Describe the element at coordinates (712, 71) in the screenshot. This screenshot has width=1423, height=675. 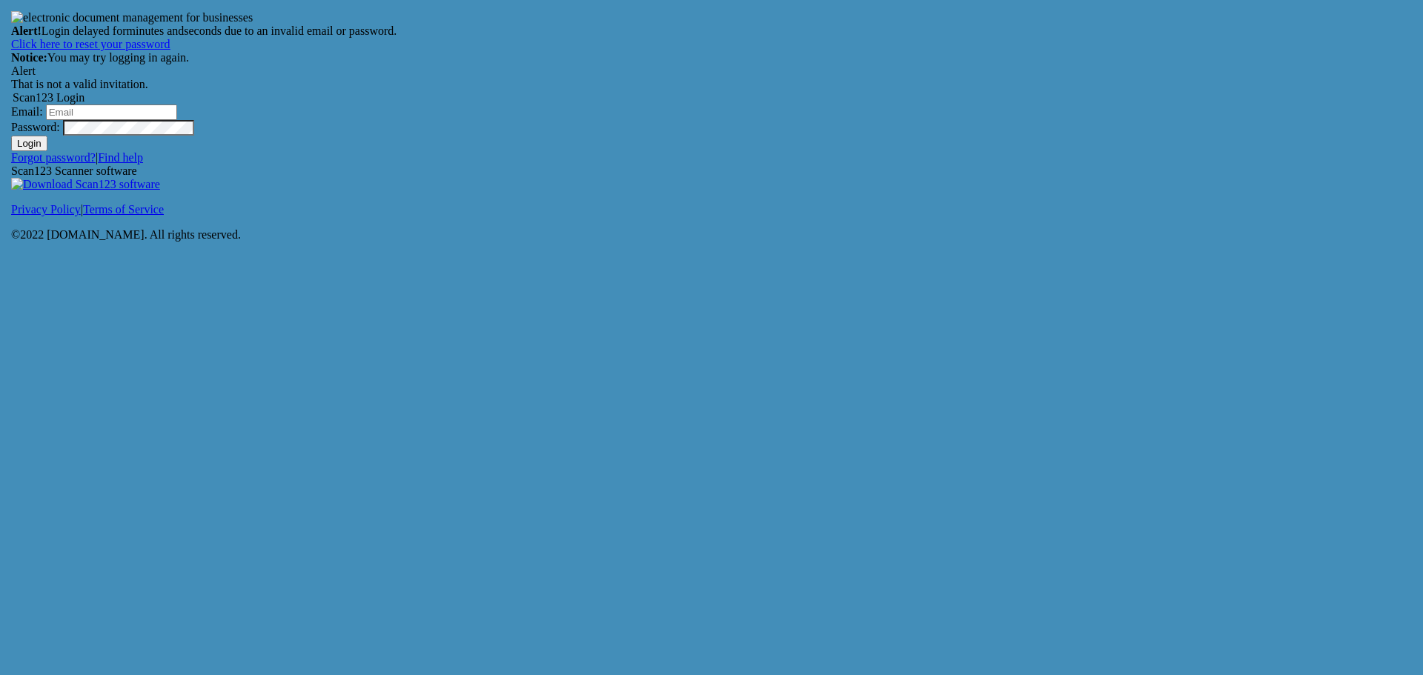
I see `div: Alert` at that location.